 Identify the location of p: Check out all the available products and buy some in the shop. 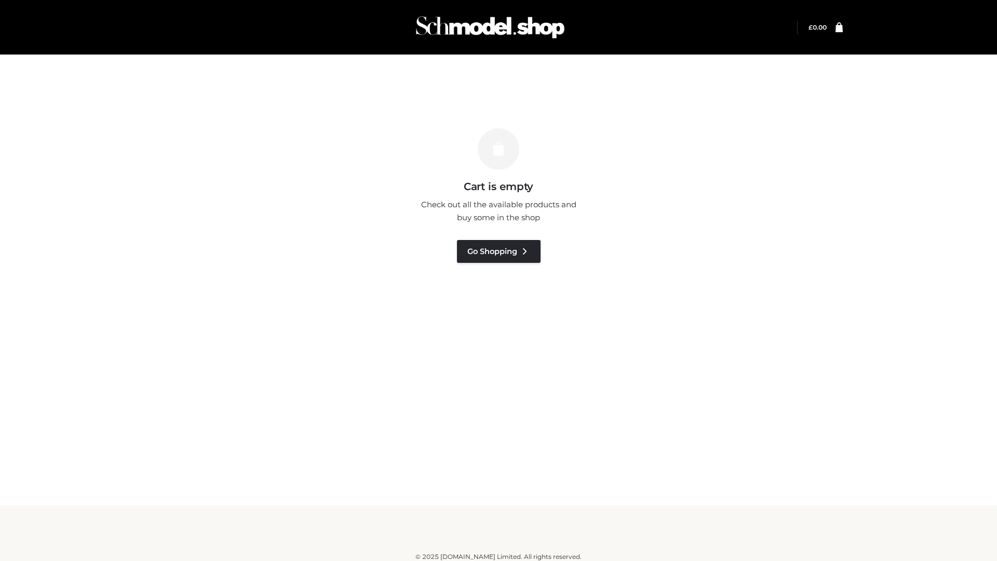
(499, 211).